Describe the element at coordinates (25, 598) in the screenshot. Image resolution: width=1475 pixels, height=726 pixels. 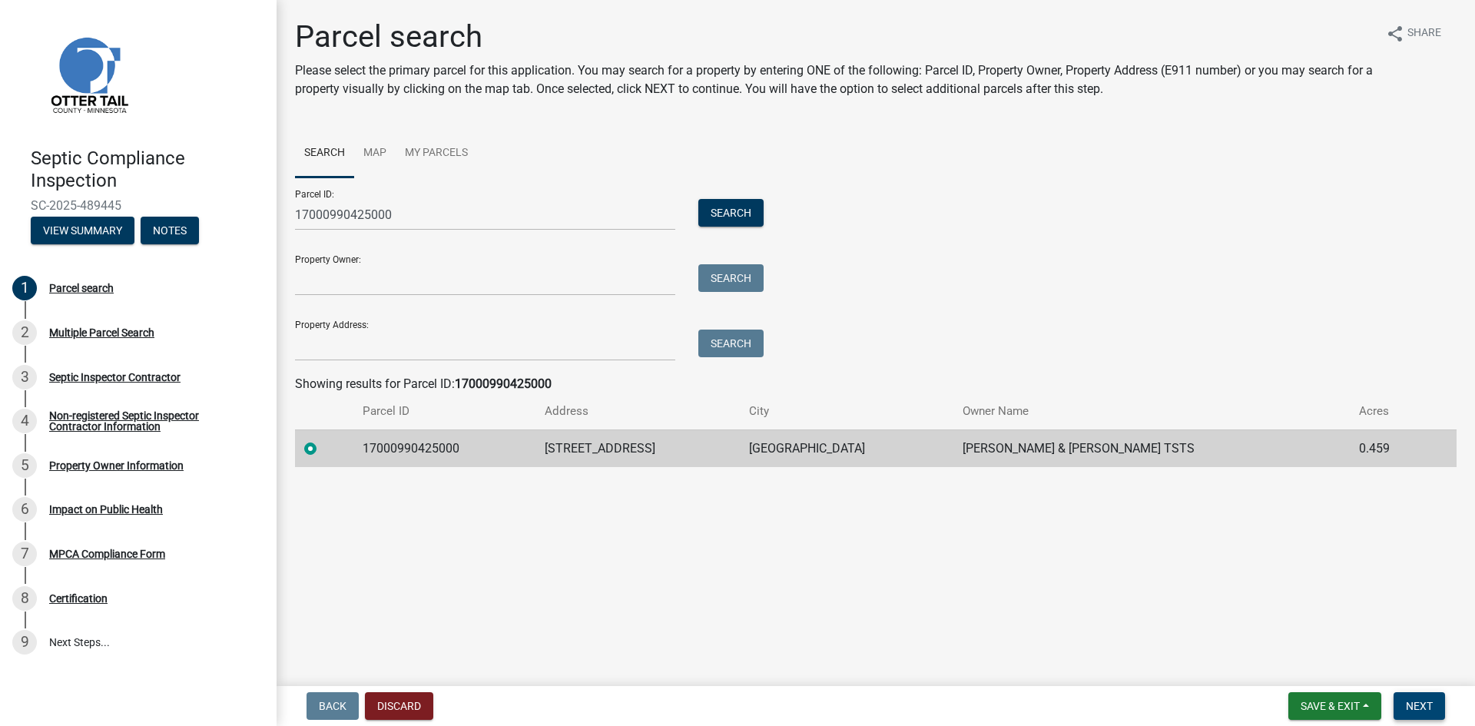
I see `div: 8` at that location.